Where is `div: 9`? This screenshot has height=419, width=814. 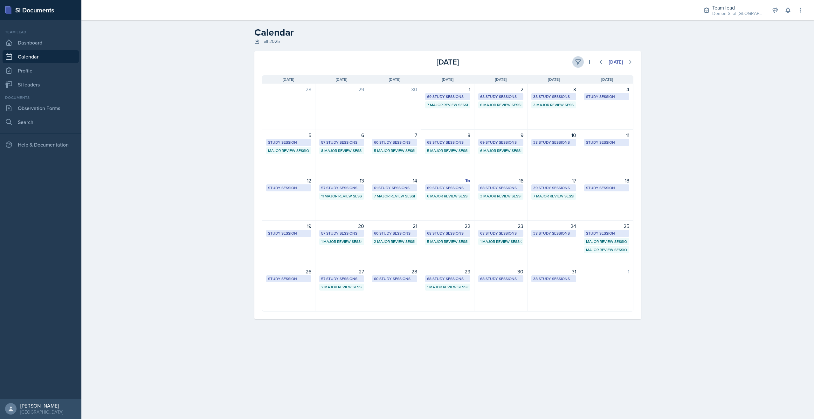
div: 9 is located at coordinates (501, 135).